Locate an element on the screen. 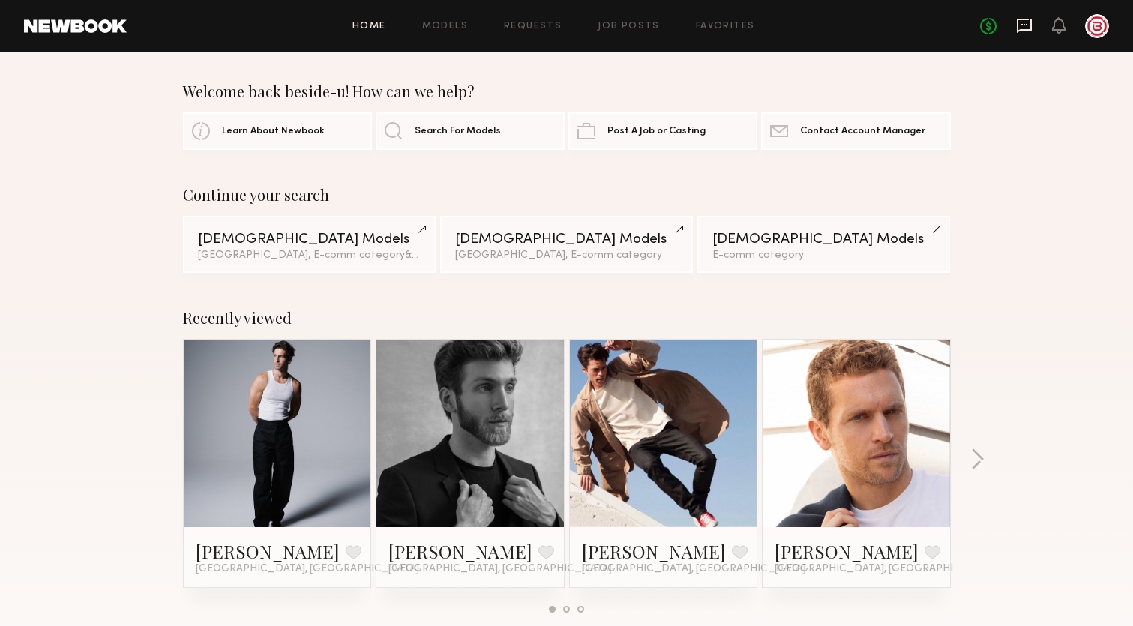  div: E-comm category is located at coordinates (823, 256).